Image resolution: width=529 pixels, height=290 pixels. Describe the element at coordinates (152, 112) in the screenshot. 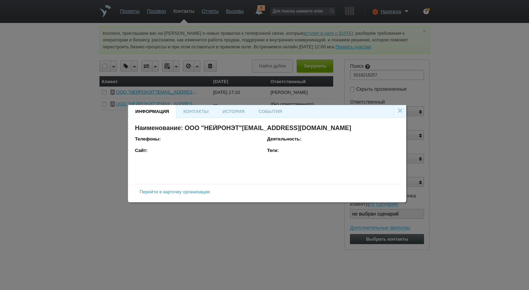

I see `div: Информация` at that location.